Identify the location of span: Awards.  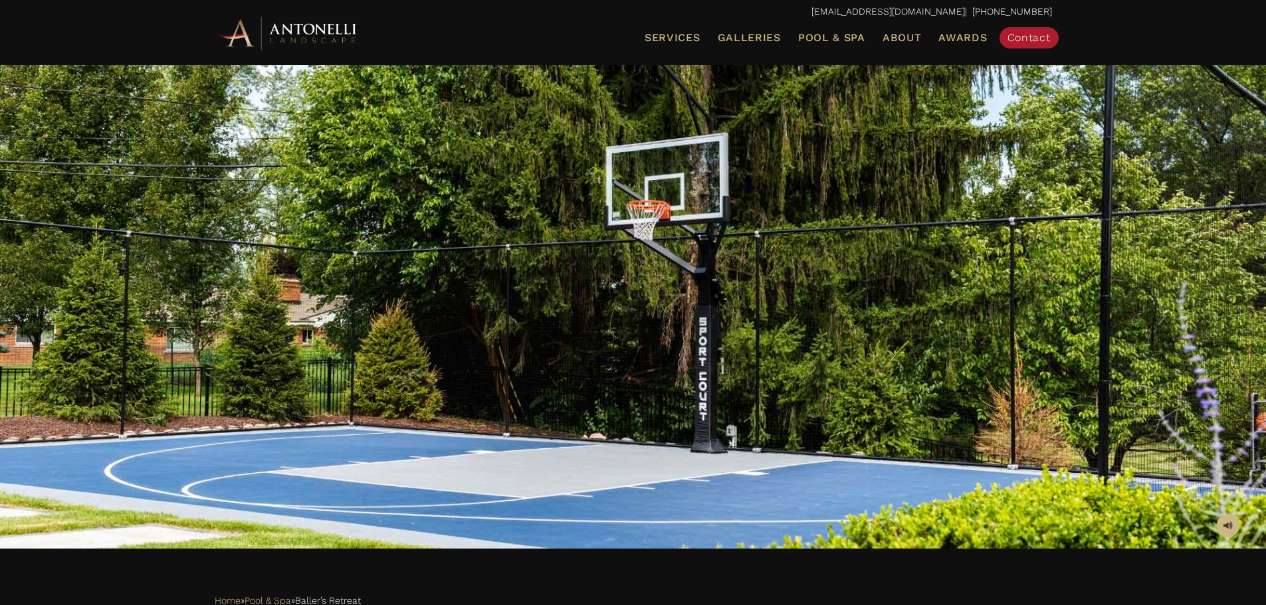
(962, 37).